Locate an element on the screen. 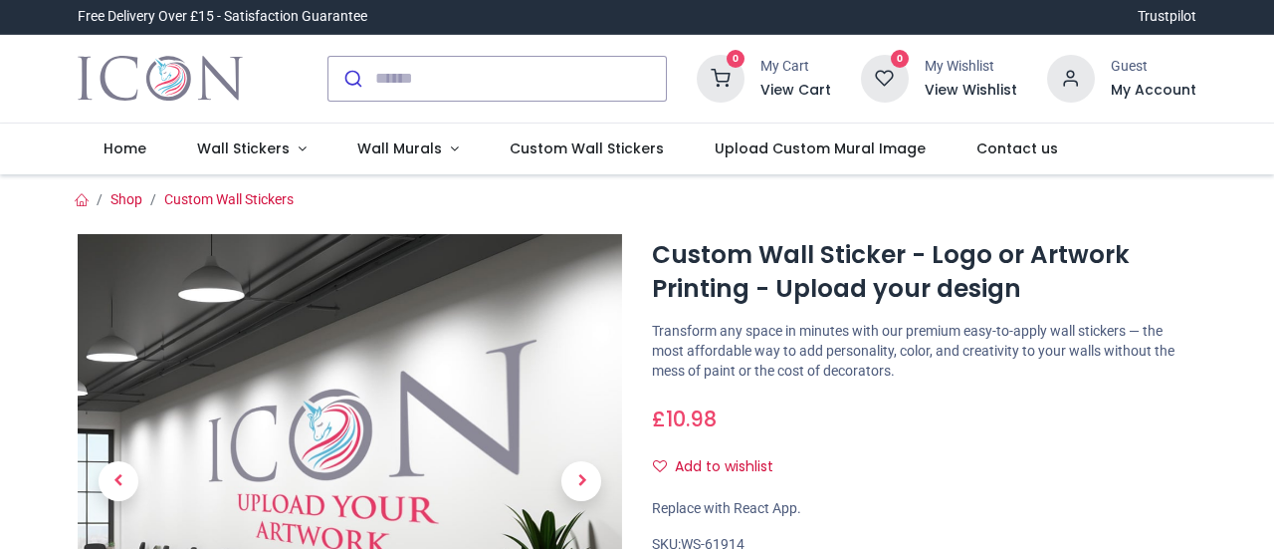 The height and width of the screenshot is (549, 1274). a: Wall Stickers is located at coordinates (252, 149).